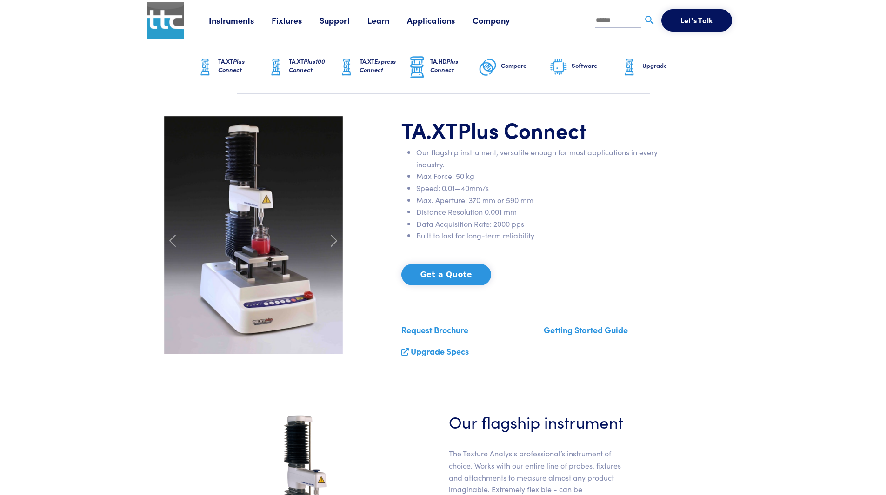  I want to click on h1: TA.XT, so click(538, 130).